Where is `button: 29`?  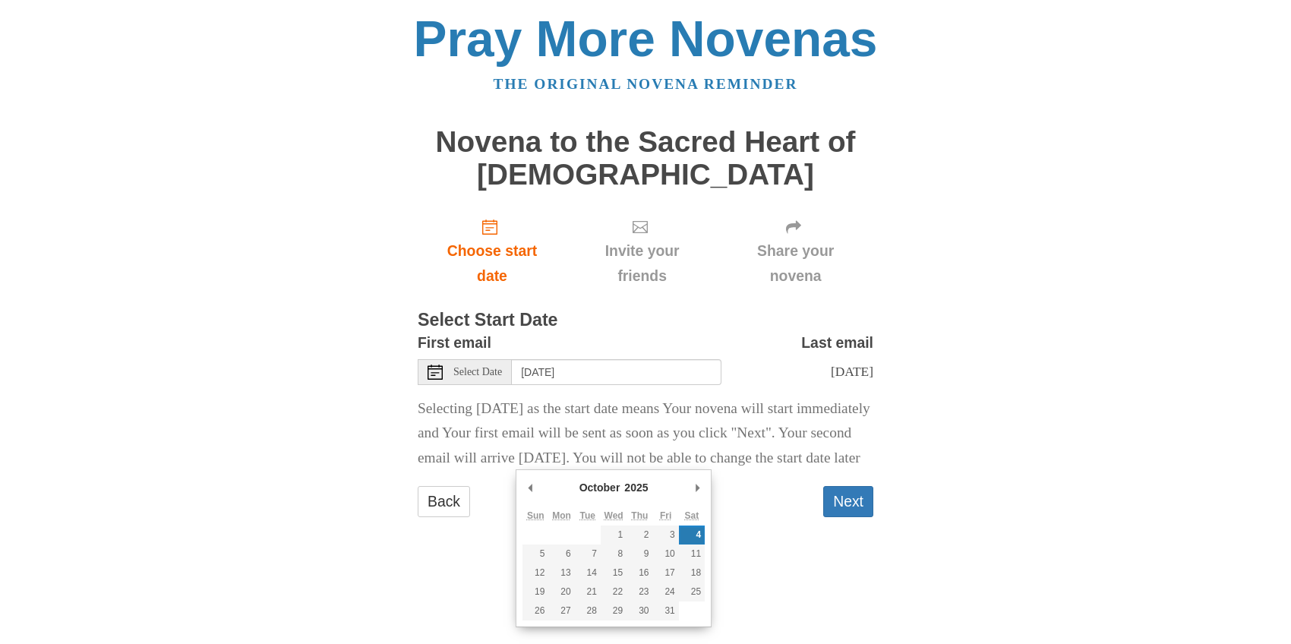
button: 29 is located at coordinates (613, 610).